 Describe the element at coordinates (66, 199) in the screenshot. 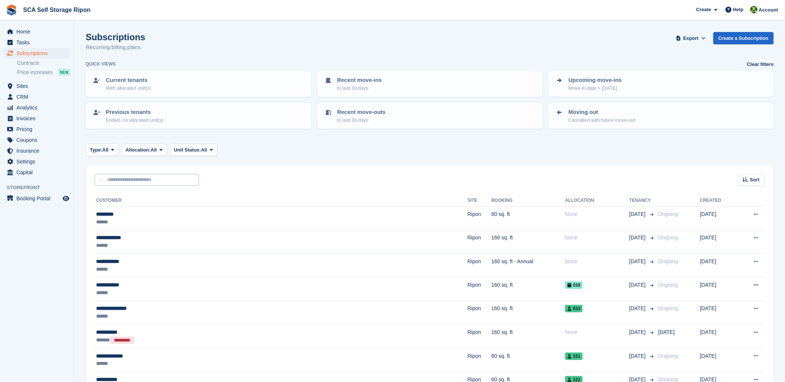

I see `a: Preview store` at that location.